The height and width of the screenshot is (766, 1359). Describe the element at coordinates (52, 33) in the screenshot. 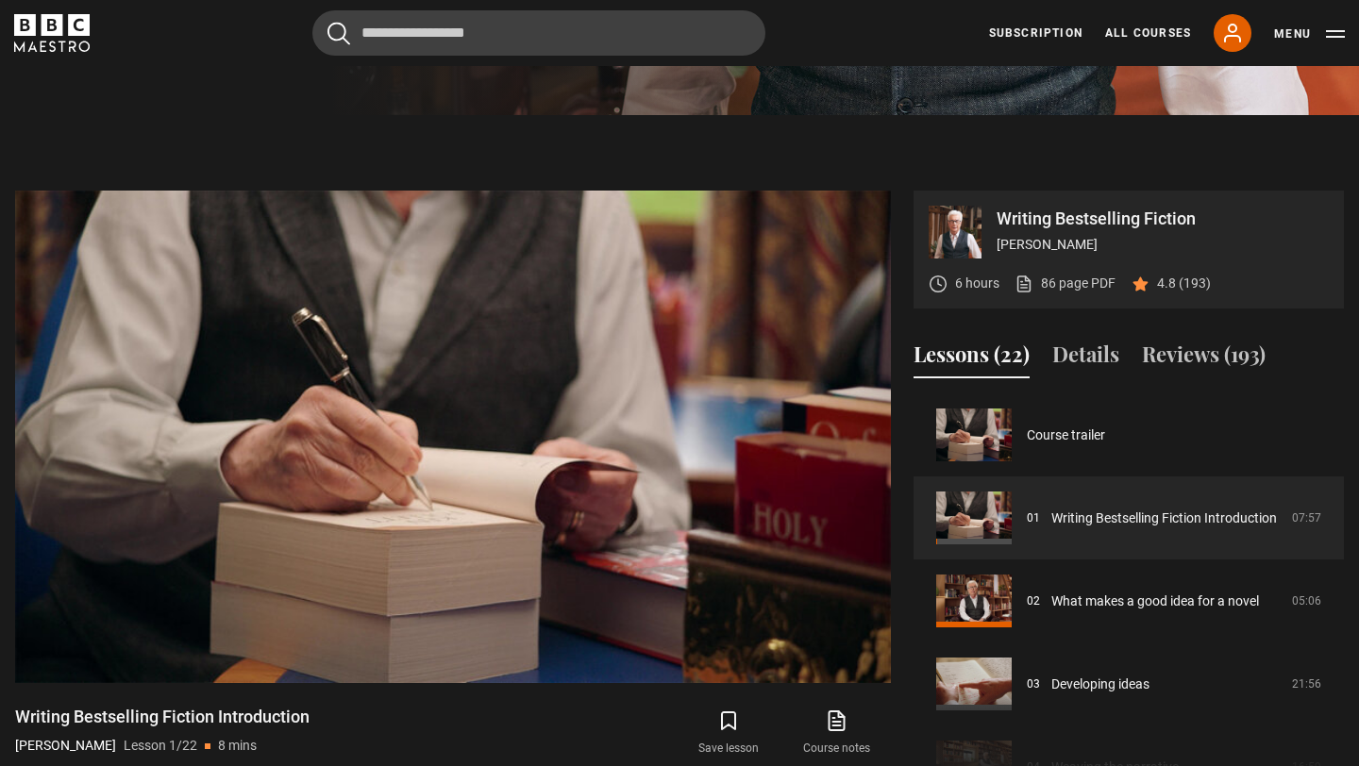

I see `svg: BBC Maestro` at that location.